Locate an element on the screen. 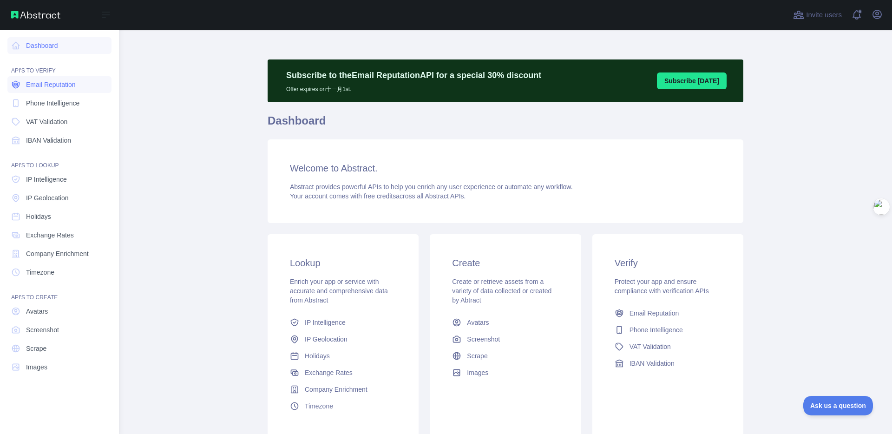  span: Abstract provides powerful APIs to help you enrich any user experience or automate any workflow. is located at coordinates (431, 187).